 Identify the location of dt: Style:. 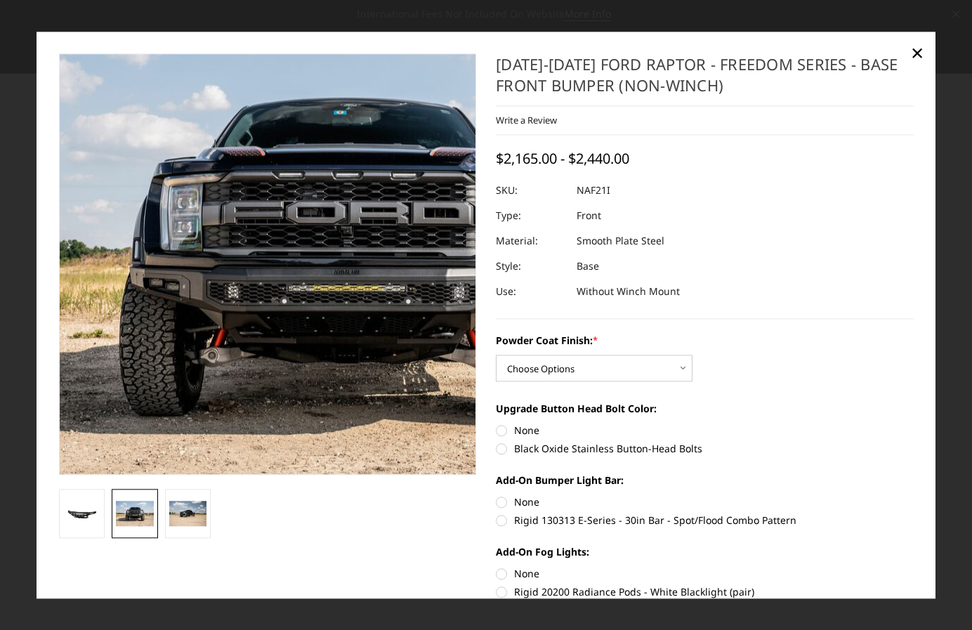
(531, 266).